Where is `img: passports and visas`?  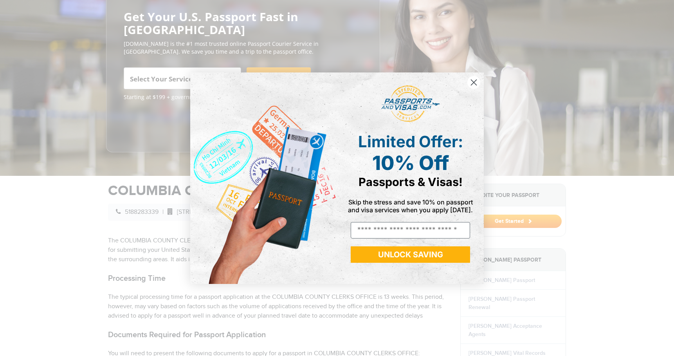 img: passports and visas is located at coordinates (411, 104).